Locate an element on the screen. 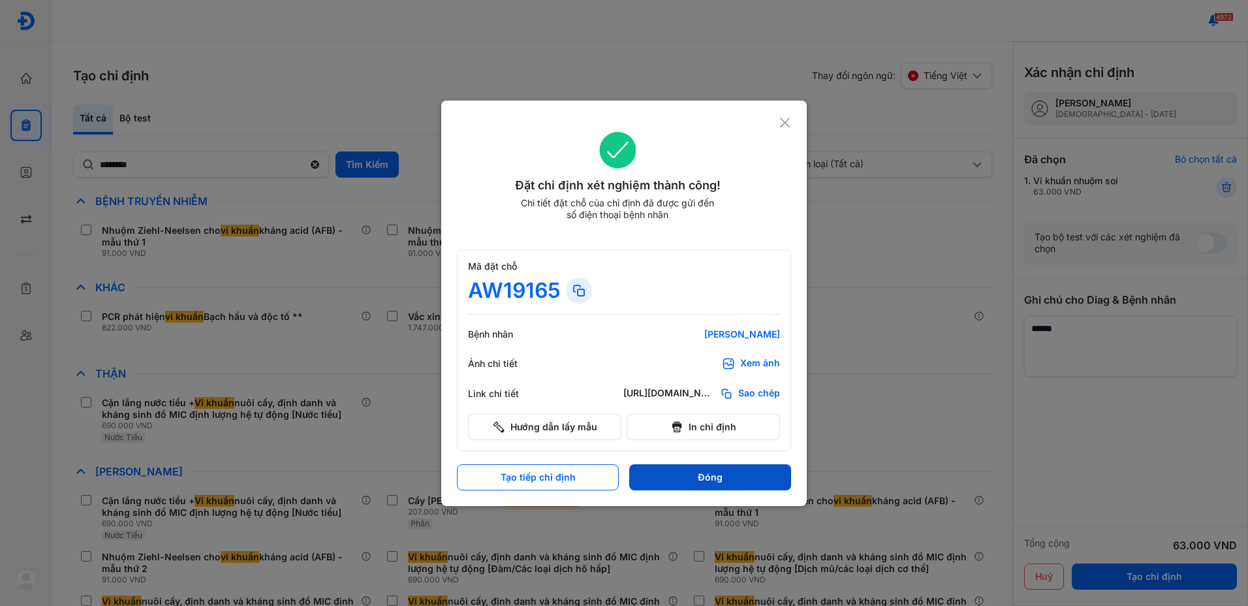  button: In chỉ định is located at coordinates (703, 427).